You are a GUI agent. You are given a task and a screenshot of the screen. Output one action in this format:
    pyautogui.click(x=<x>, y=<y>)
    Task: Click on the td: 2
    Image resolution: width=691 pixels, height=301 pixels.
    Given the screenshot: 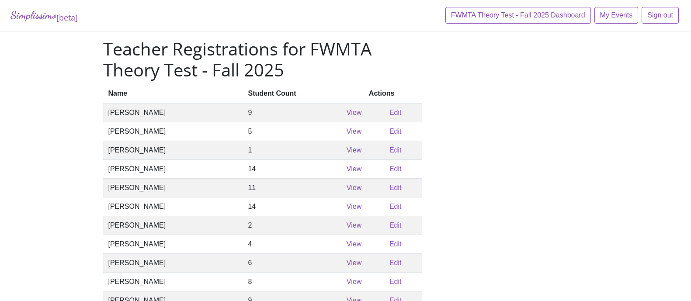 What is the action you would take?
    pyautogui.click(x=291, y=225)
    